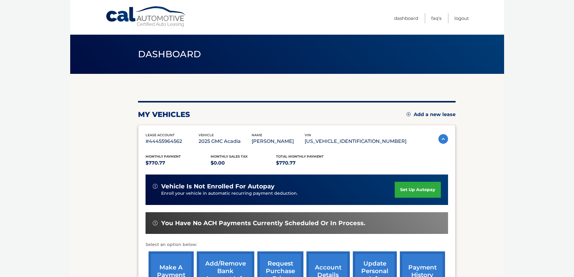 Image resolution: width=574 pixels, height=277 pixels. What do you see at coordinates (418, 190) in the screenshot?
I see `a: set up autopay` at bounding box center [418, 190].